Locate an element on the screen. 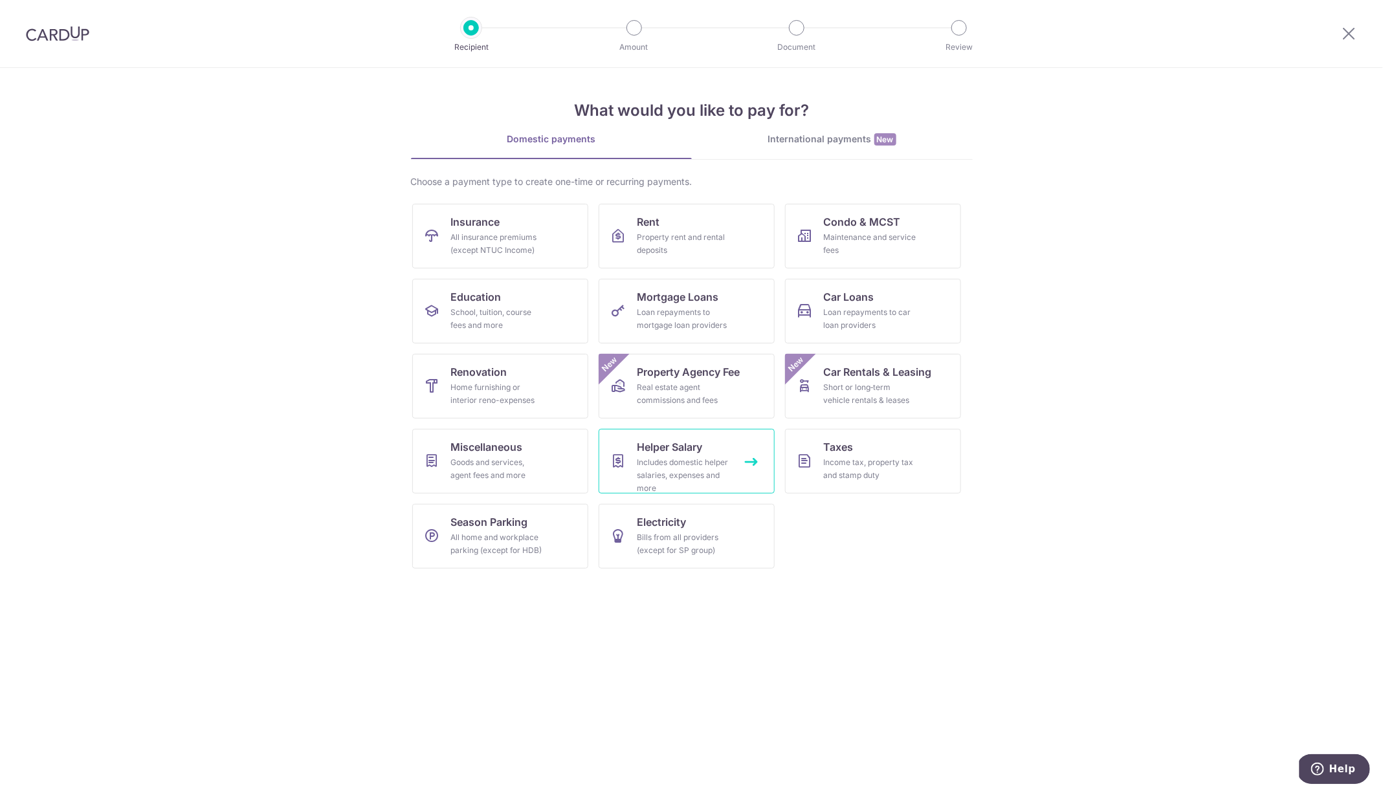 The height and width of the screenshot is (793, 1383). span: Renovation is located at coordinates (479, 372).